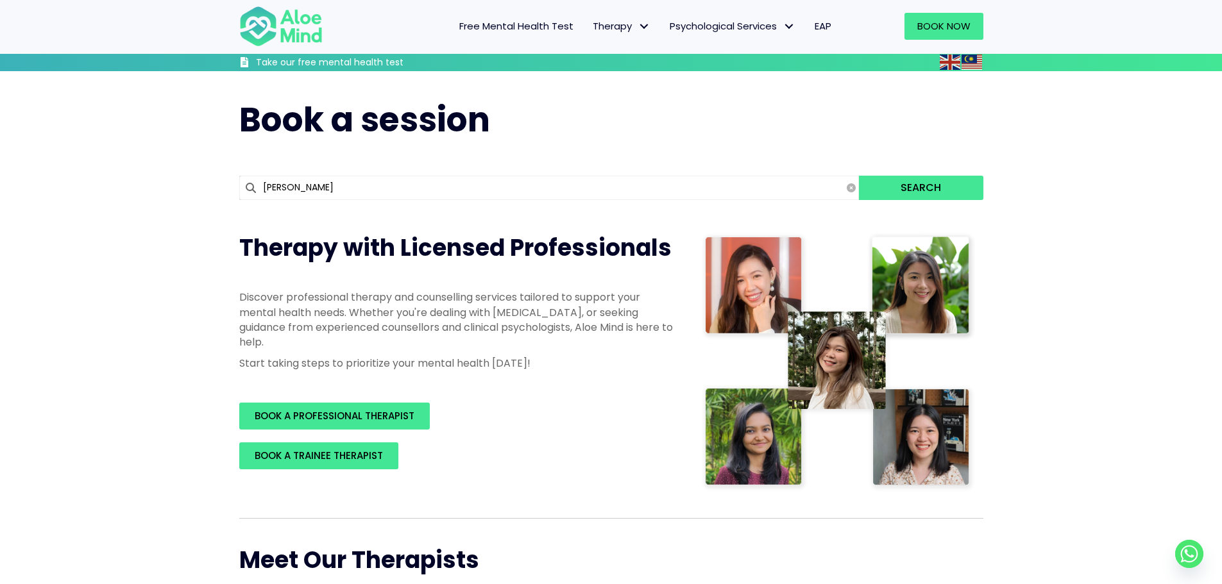 This screenshot has width=1222, height=584. Describe the element at coordinates (838, 362) in the screenshot. I see `img: Therapist collage` at that location.